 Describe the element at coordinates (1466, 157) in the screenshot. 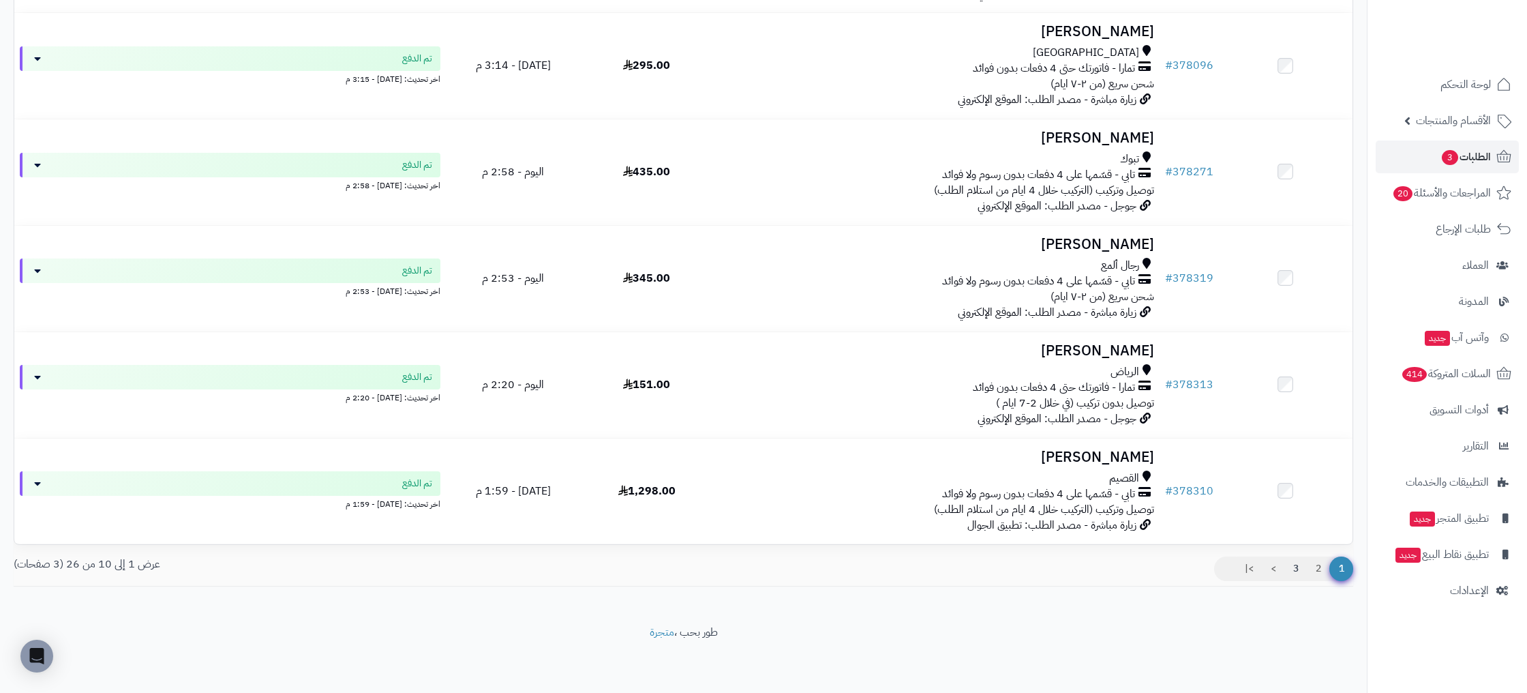

I see `span: الطلبات` at that location.